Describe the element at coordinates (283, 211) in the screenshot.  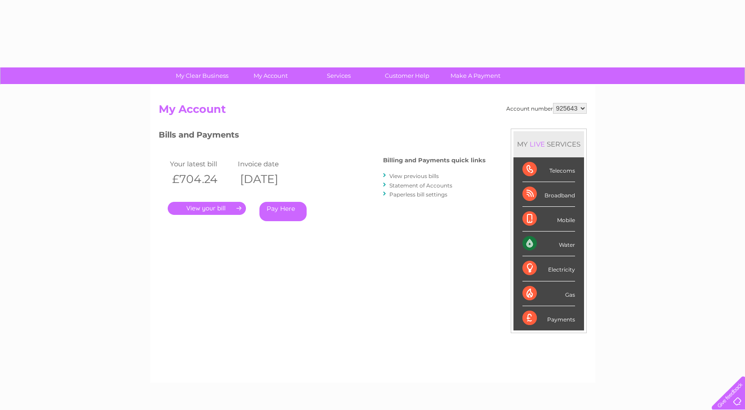
I see `a: Pay Here` at that location.